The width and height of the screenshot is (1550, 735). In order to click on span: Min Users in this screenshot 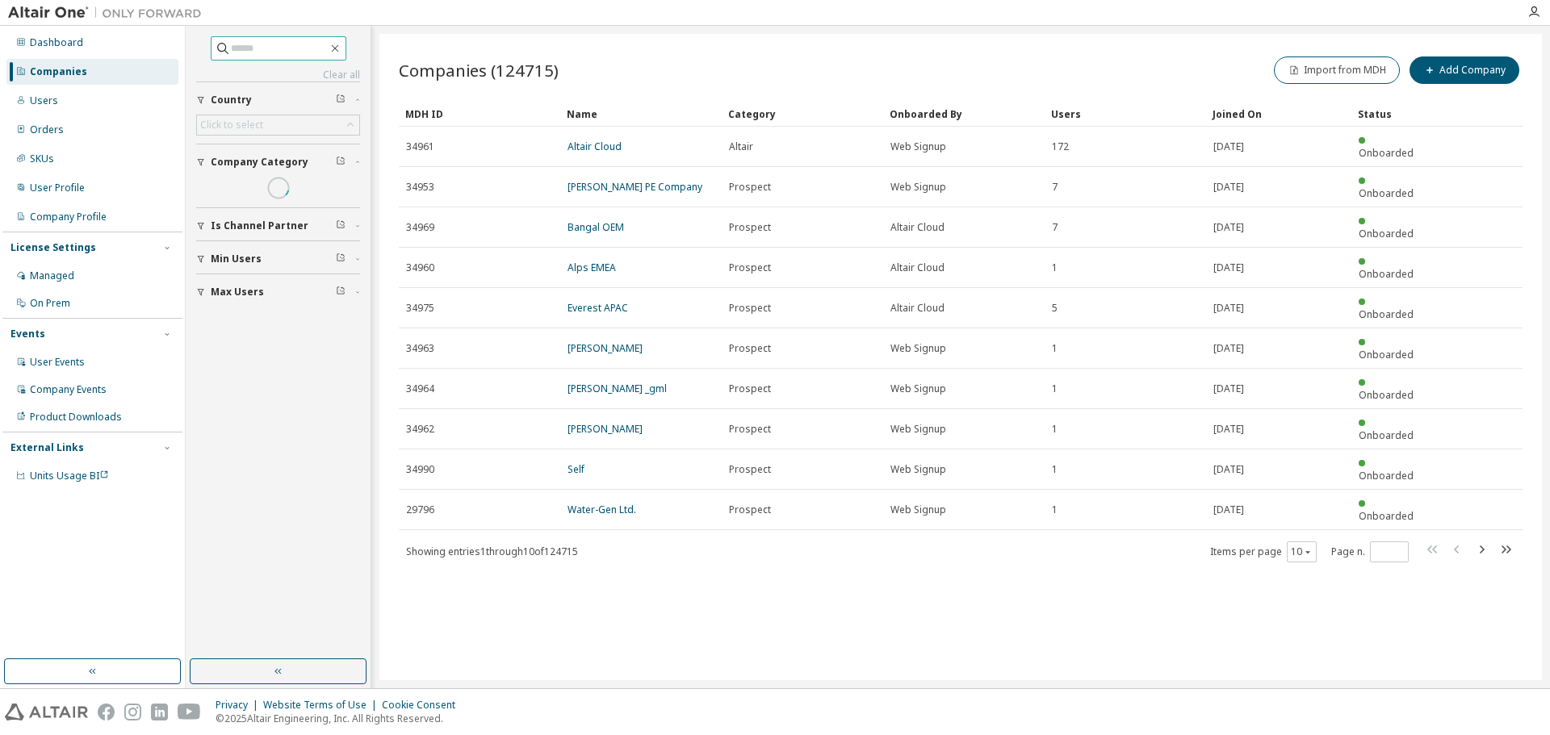, I will do `click(236, 259)`.